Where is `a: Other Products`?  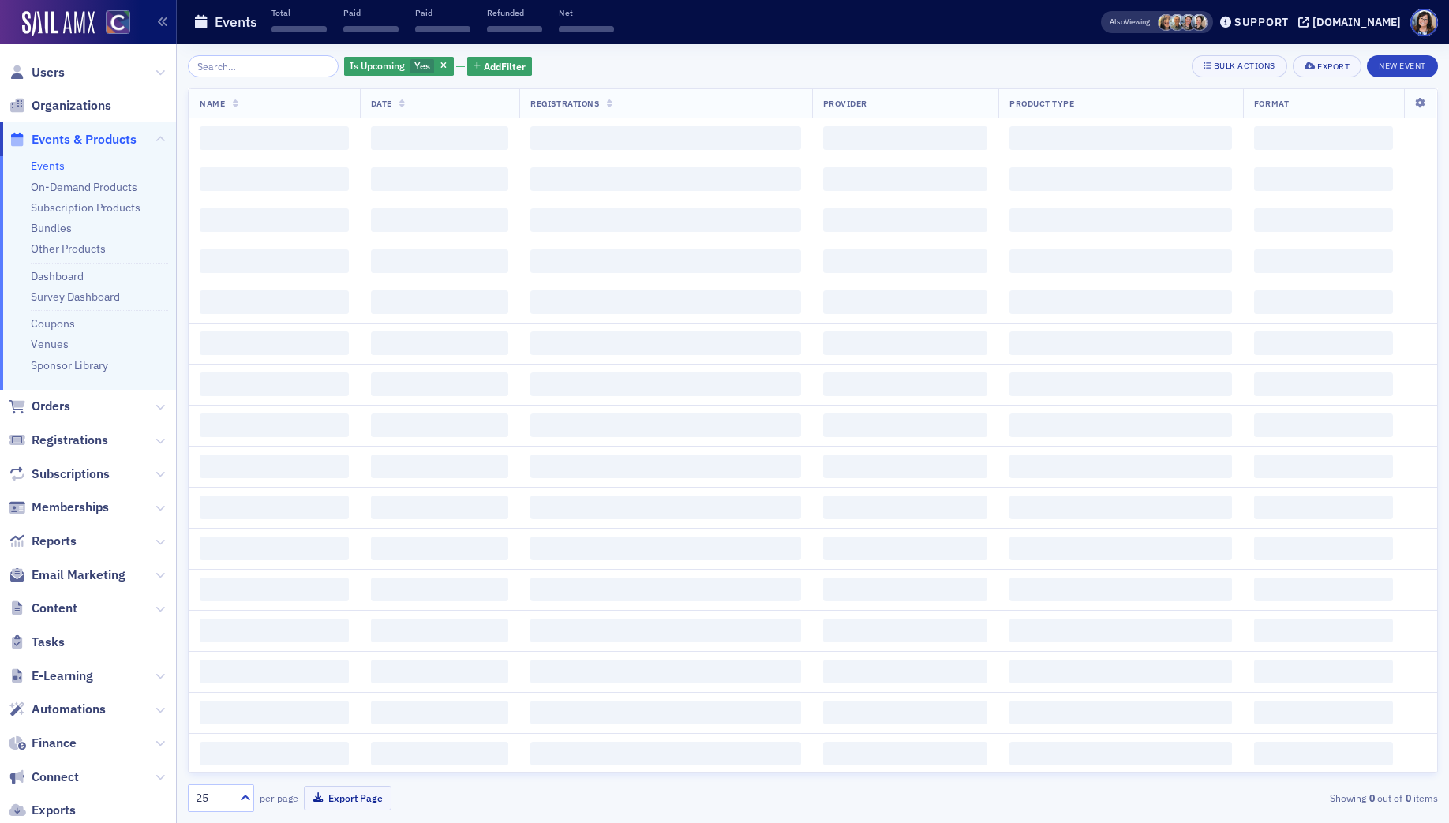
a: Other Products is located at coordinates (68, 249).